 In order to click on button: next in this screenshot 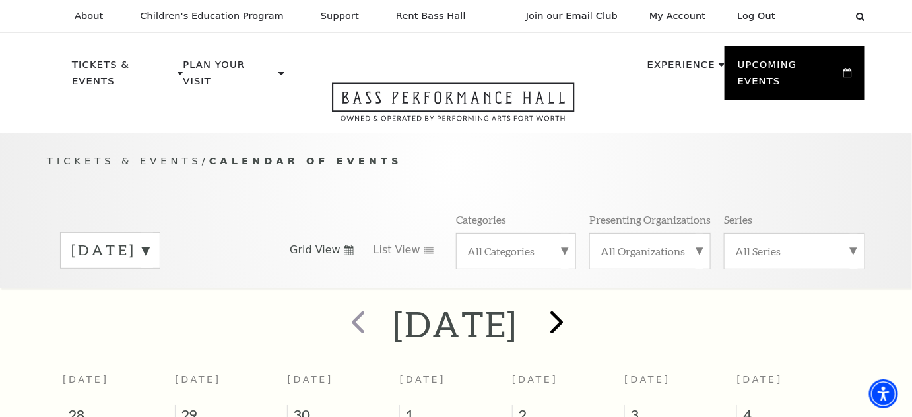, I will do `click(555, 324)`.